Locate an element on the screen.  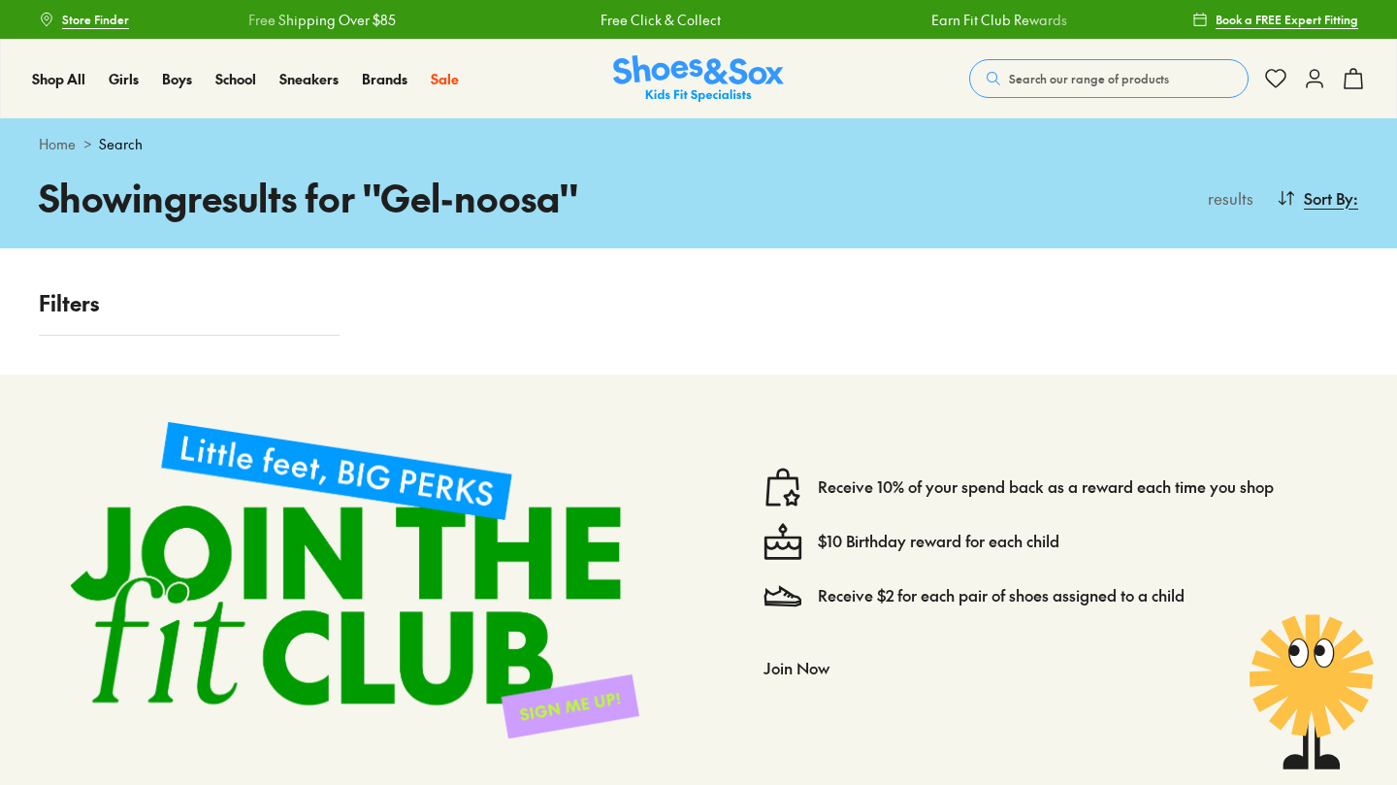
img: cake--candle-birthday-event-special-sweet-cake-bake.svg is located at coordinates (783, 541).